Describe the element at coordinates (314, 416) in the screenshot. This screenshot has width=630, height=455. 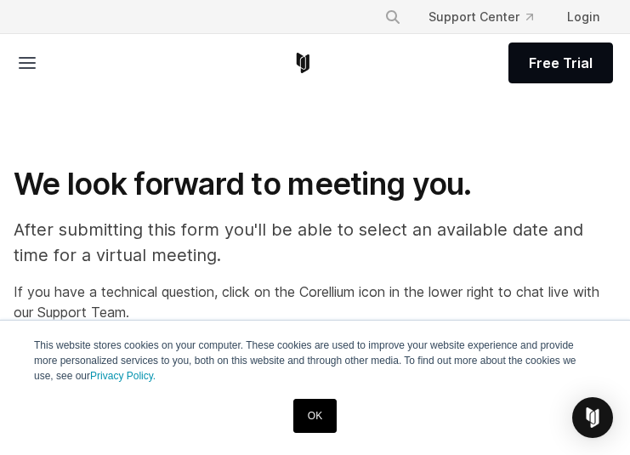
I see `a: OK` at that location.